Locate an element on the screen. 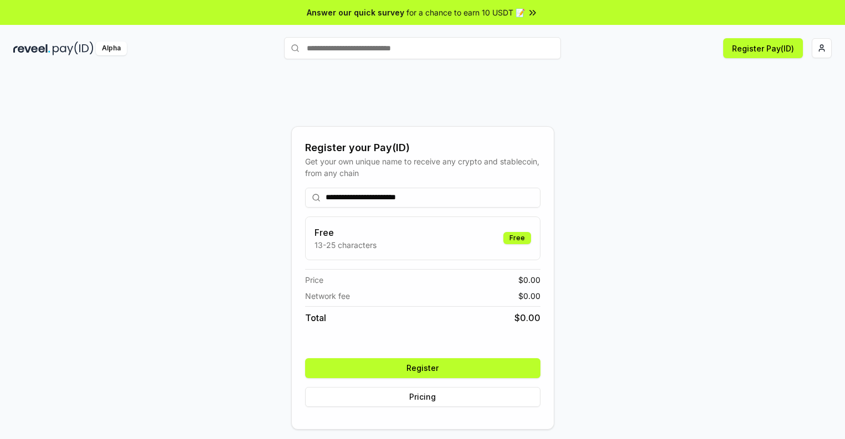 Image resolution: width=845 pixels, height=439 pixels. button: Pricing is located at coordinates (422, 397).